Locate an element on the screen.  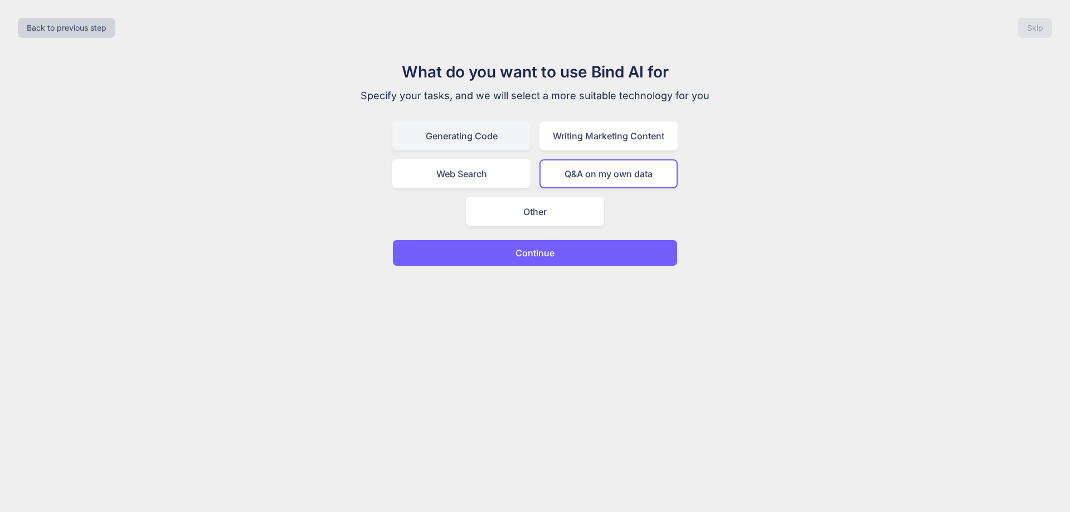
h1: What do you want to use Bind AI for is located at coordinates (535, 72).